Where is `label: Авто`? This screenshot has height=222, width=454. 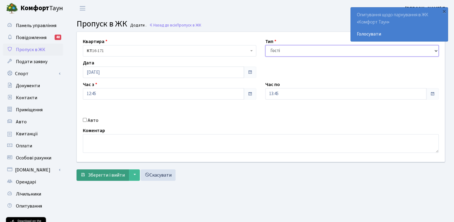 label: Авто is located at coordinates (93, 120).